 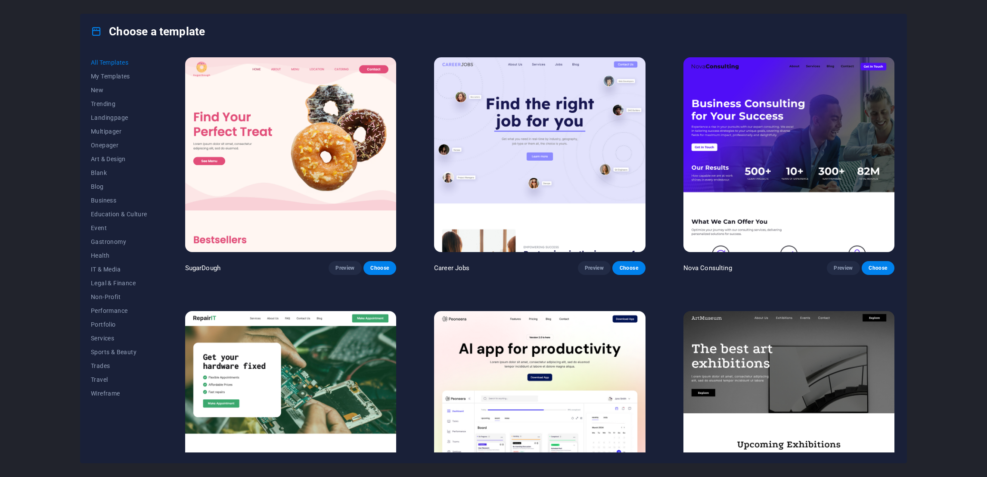 I want to click on span: Trending, so click(x=119, y=104).